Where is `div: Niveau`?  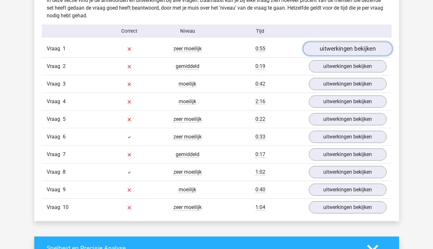 div: Niveau is located at coordinates (188, 31).